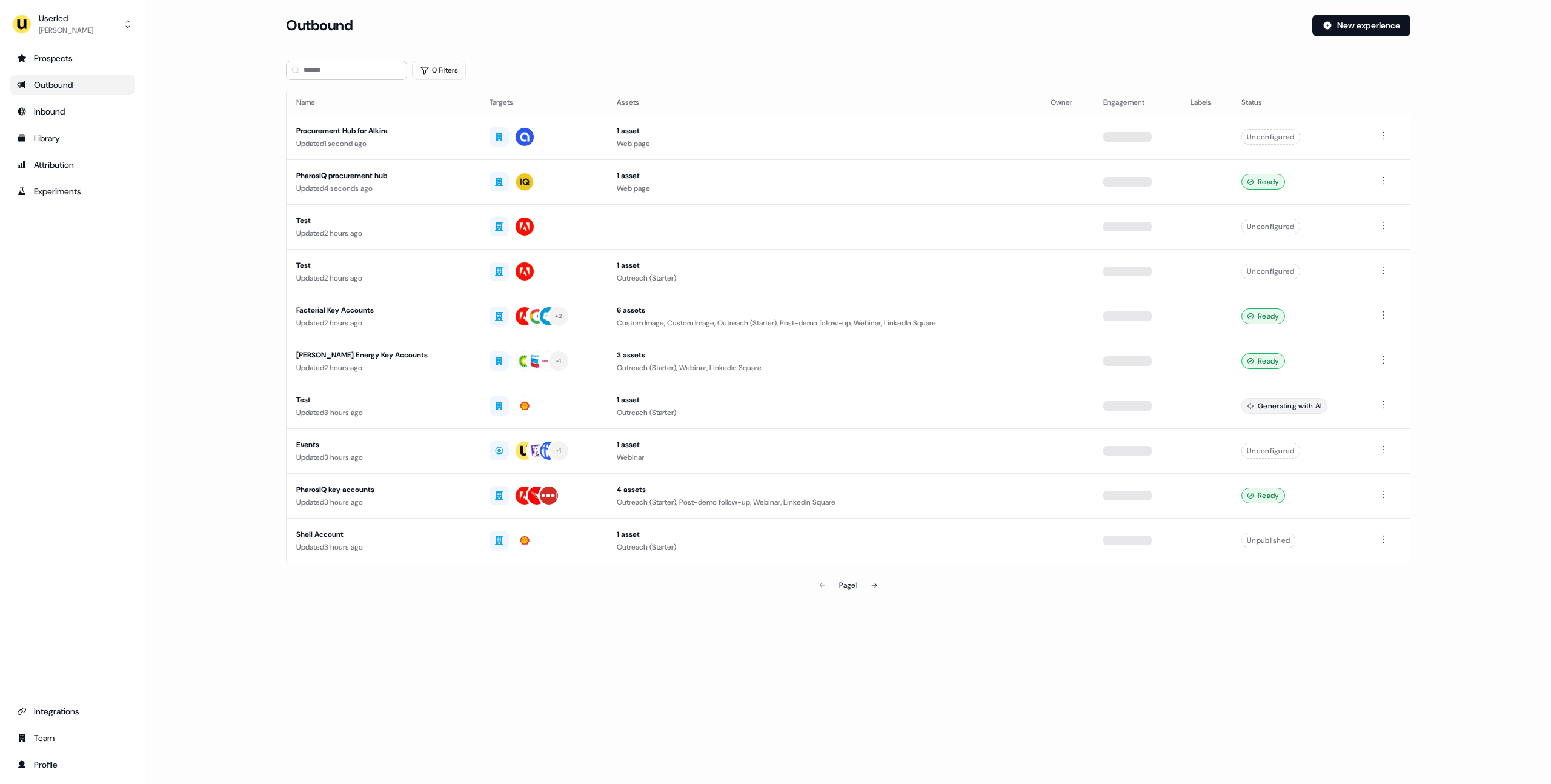  What do you see at coordinates (72, 192) in the screenshot?
I see `div: Experiments` at bounding box center [72, 192].